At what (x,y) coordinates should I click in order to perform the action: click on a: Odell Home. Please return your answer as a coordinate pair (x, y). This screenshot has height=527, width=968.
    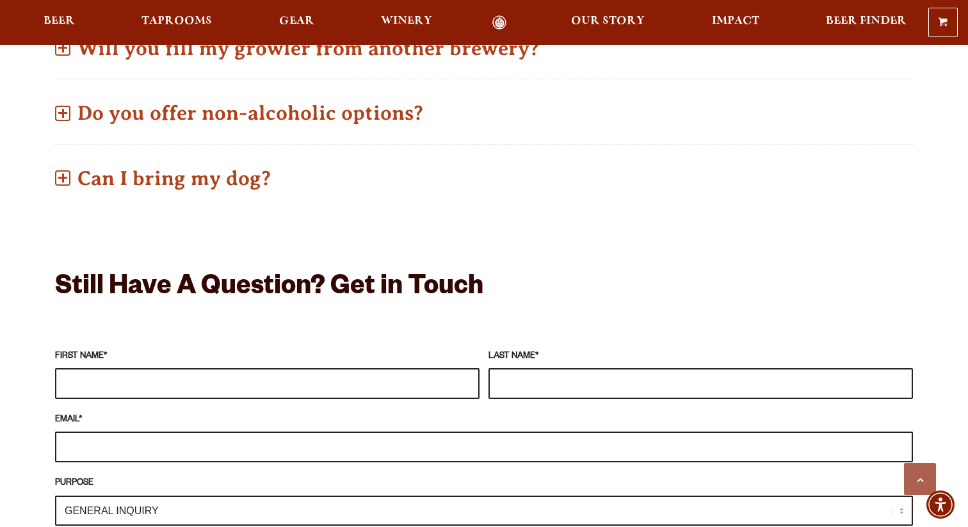
    Looking at the image, I should click on (499, 22).